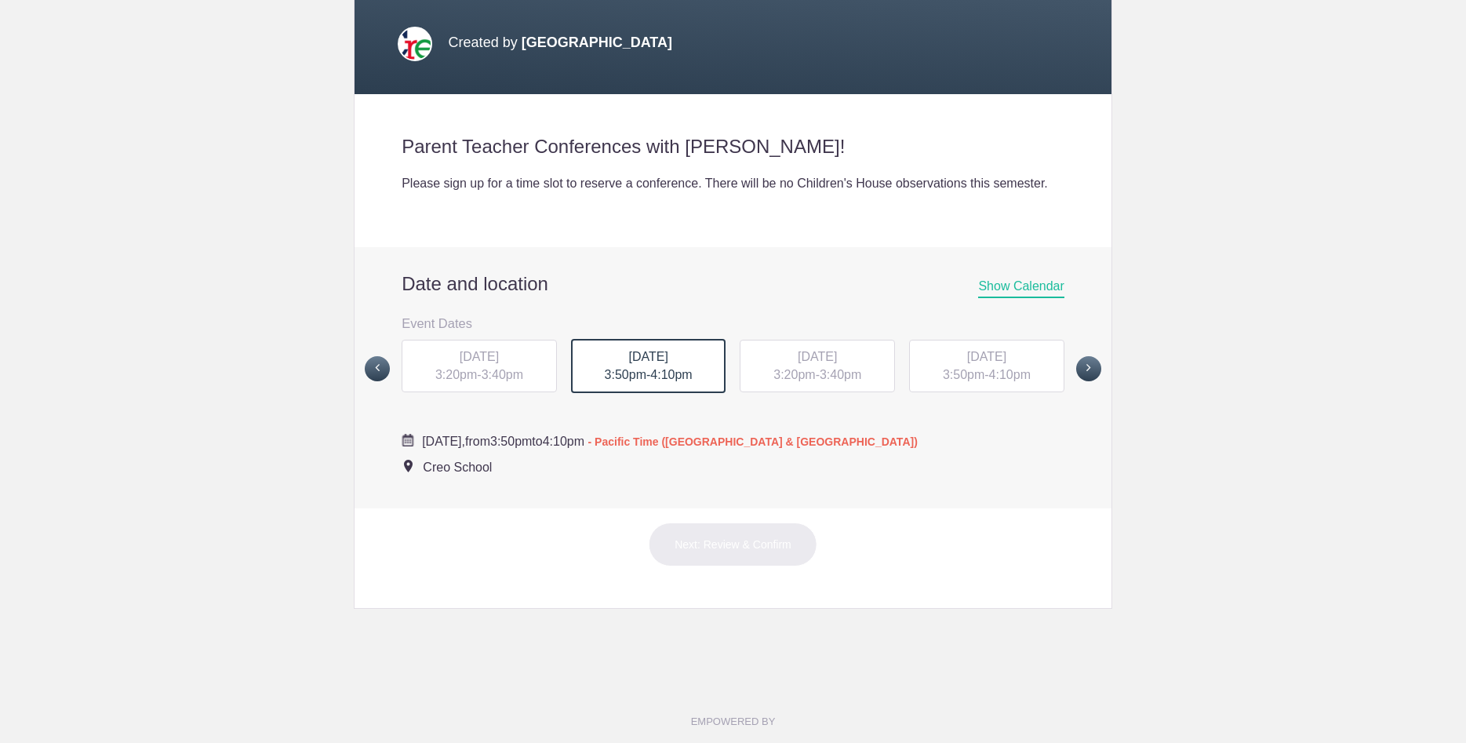 The image size is (1466, 743). Describe the element at coordinates (415, 44) in the screenshot. I see `img: Creo` at that location.